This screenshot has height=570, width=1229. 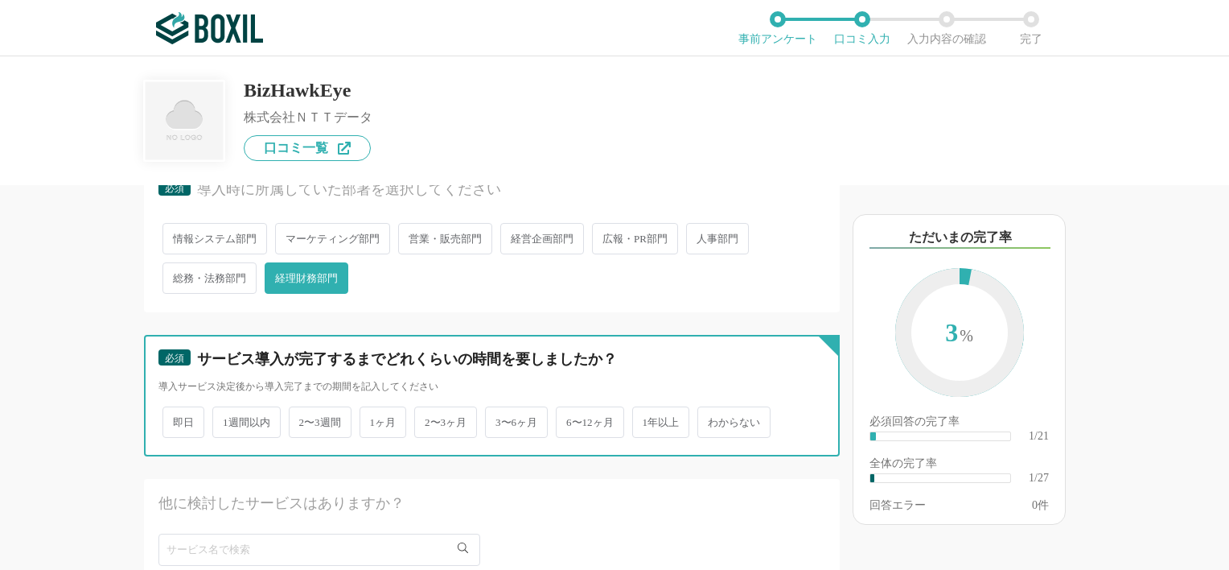 I want to click on span: 人事部門, so click(x=718, y=238).